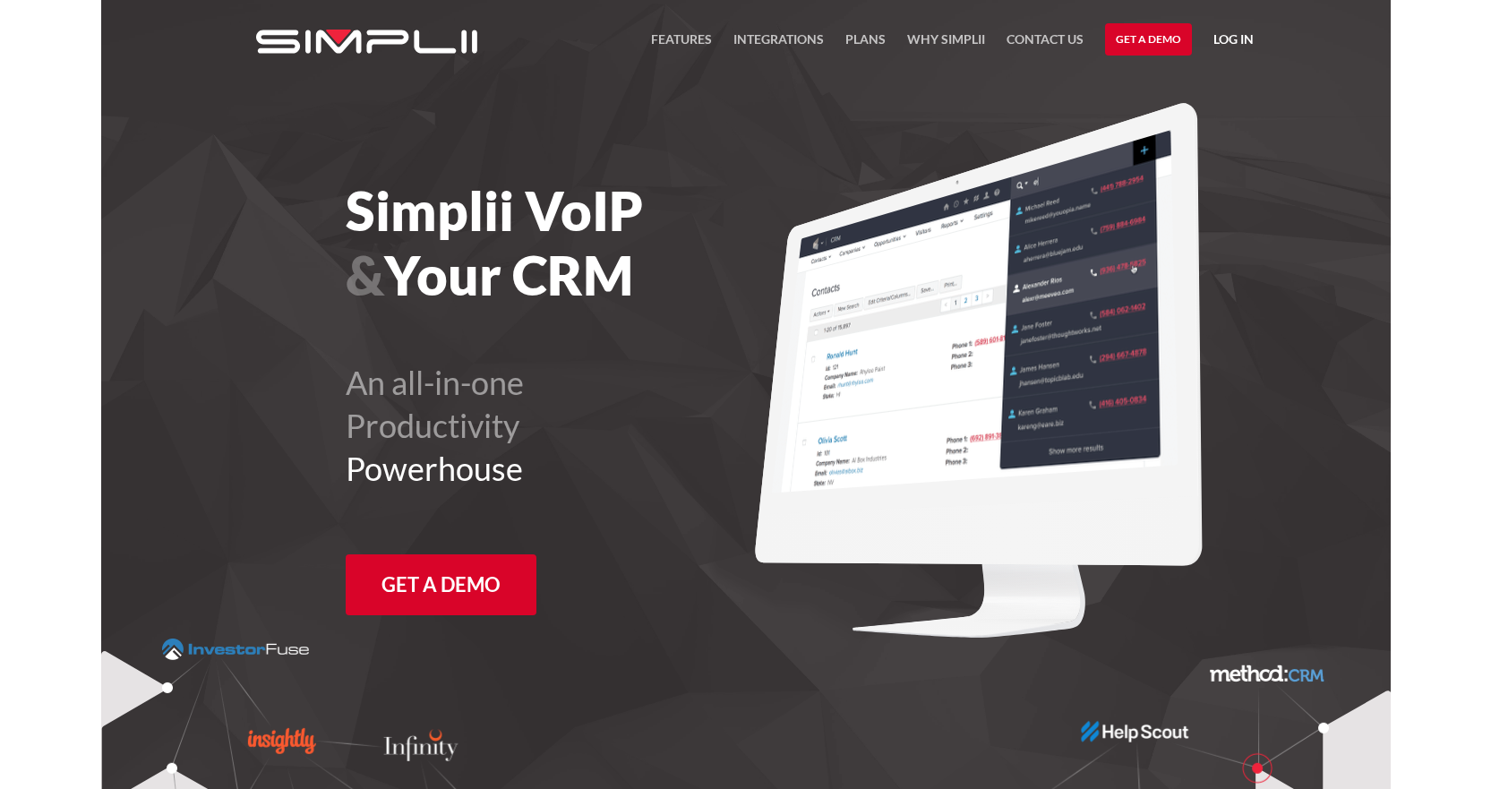 The height and width of the screenshot is (789, 1491). What do you see at coordinates (594, 425) in the screenshot?
I see `h2: An all-in-one Productivity` at bounding box center [594, 425].